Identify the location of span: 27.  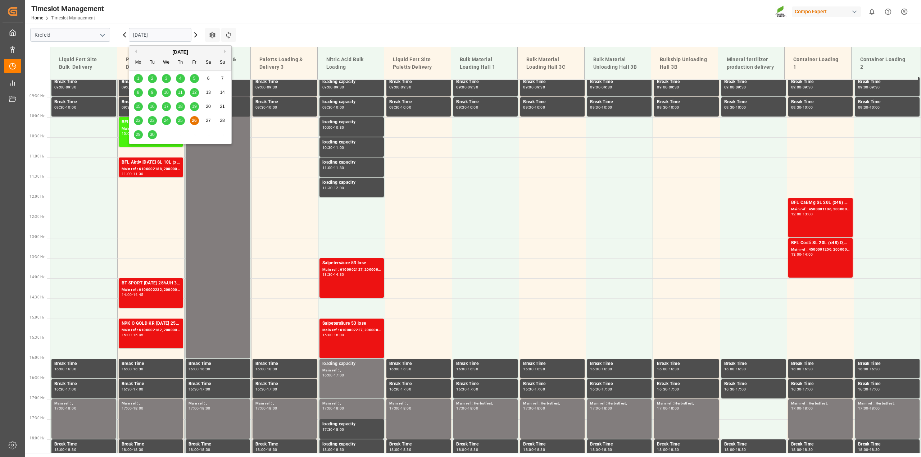
(208, 121).